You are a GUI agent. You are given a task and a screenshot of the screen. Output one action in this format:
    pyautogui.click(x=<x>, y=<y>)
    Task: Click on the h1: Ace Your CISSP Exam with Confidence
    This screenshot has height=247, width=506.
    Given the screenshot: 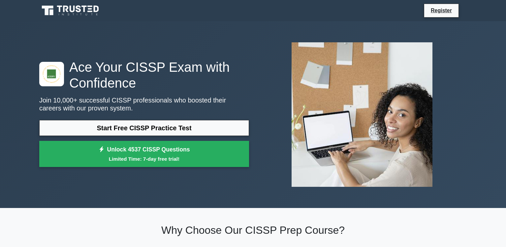 What is the action you would take?
    pyautogui.click(x=144, y=75)
    